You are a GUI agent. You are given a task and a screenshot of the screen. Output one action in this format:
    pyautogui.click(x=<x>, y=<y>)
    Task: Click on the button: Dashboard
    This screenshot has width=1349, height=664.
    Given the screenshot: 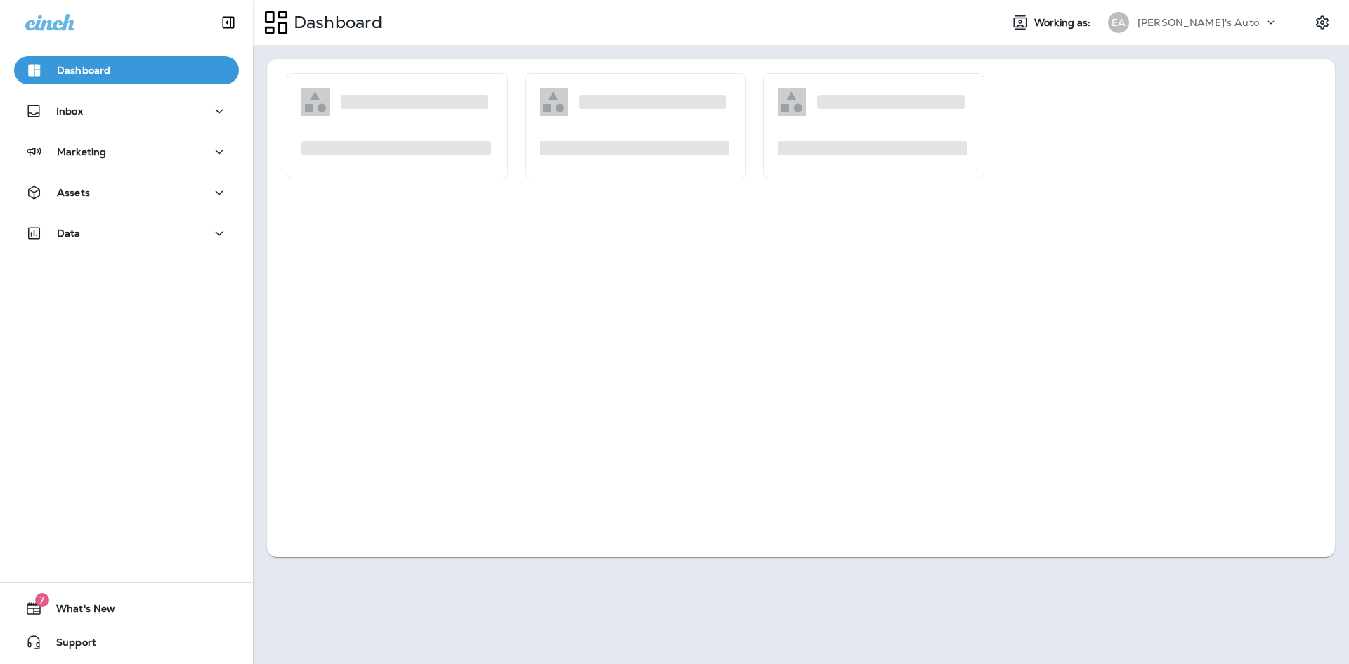 What is the action you would take?
    pyautogui.click(x=126, y=70)
    